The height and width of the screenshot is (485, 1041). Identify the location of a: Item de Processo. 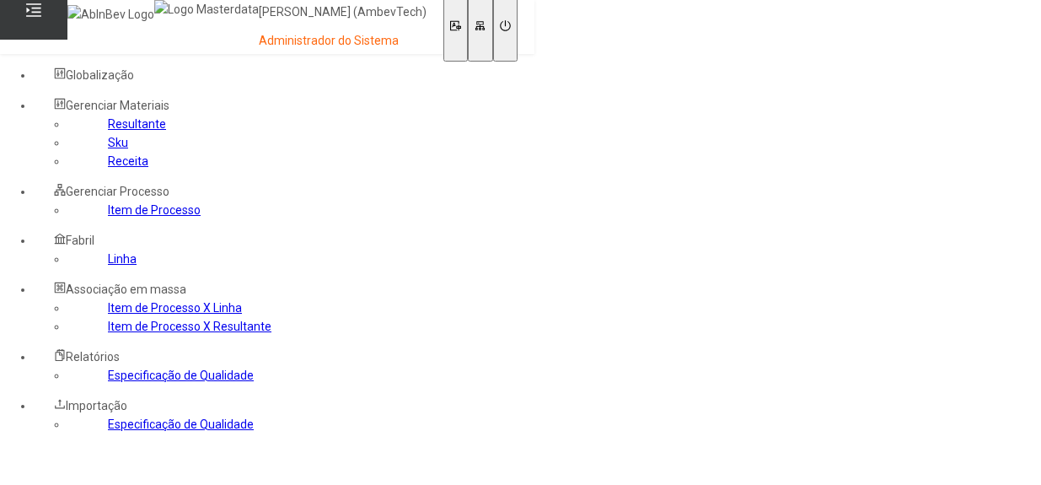
(154, 210).